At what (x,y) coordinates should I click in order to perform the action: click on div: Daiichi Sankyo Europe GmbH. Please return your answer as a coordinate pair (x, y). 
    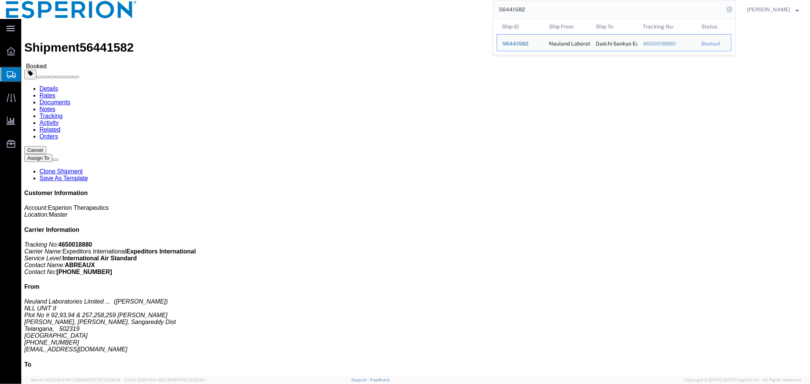
    Looking at the image, I should click on (614, 43).